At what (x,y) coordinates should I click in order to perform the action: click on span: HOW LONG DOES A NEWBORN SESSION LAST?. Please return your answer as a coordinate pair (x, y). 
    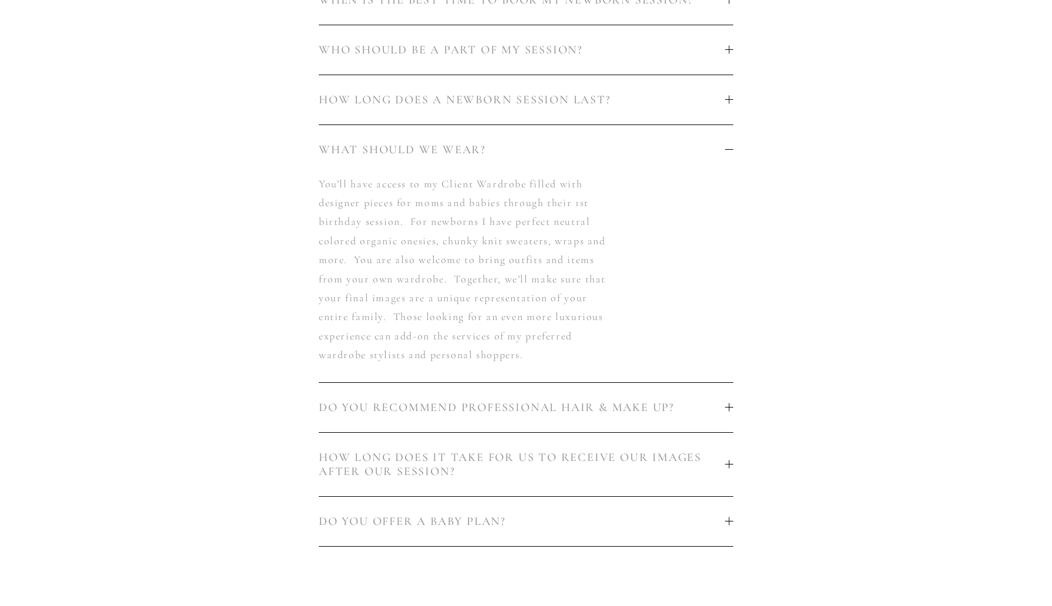
    Looking at the image, I should click on (522, 100).